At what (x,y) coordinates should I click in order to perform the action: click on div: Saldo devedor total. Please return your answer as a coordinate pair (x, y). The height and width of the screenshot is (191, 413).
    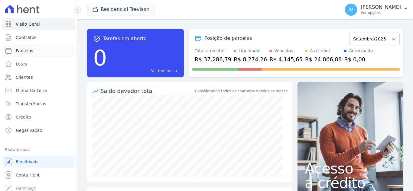
    Looking at the image, I should click on (147, 91).